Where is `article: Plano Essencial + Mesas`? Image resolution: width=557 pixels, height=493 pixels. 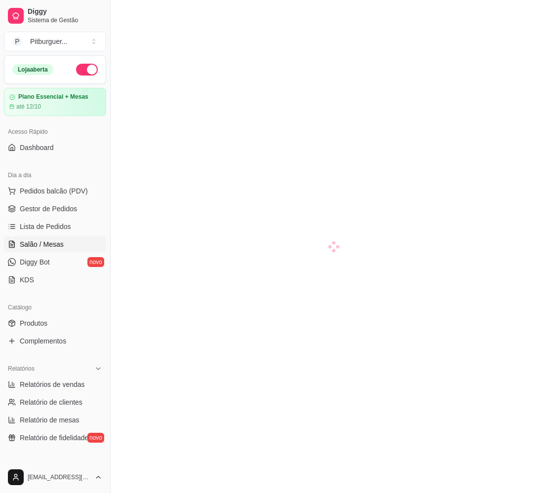
article: Plano Essencial + Mesas is located at coordinates (53, 97).